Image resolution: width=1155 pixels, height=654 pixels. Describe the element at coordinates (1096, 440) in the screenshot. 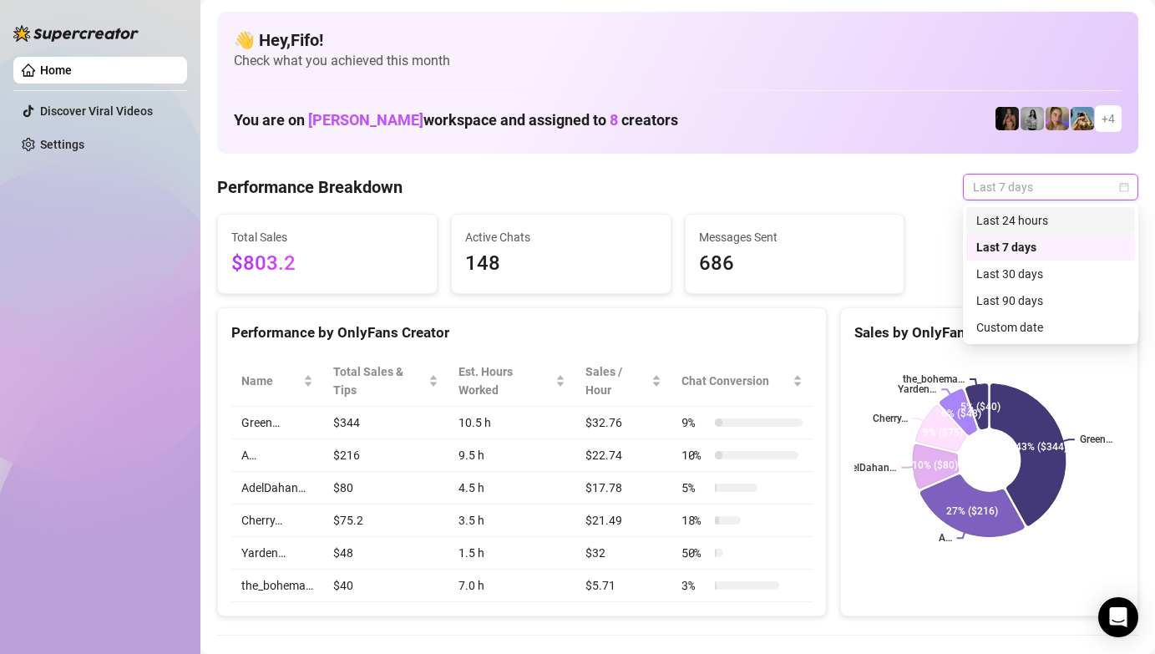

I see `text: Green…` at that location.